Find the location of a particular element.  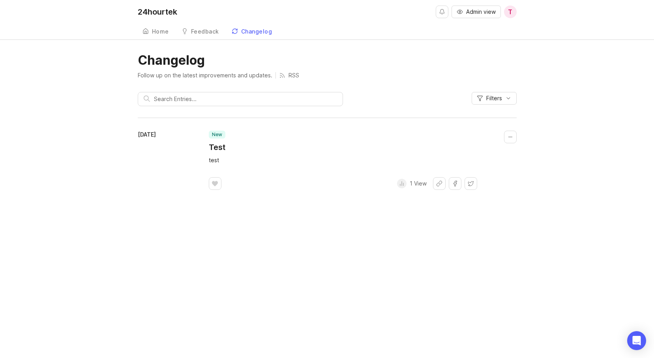

a: Share on X is located at coordinates (471, 184).